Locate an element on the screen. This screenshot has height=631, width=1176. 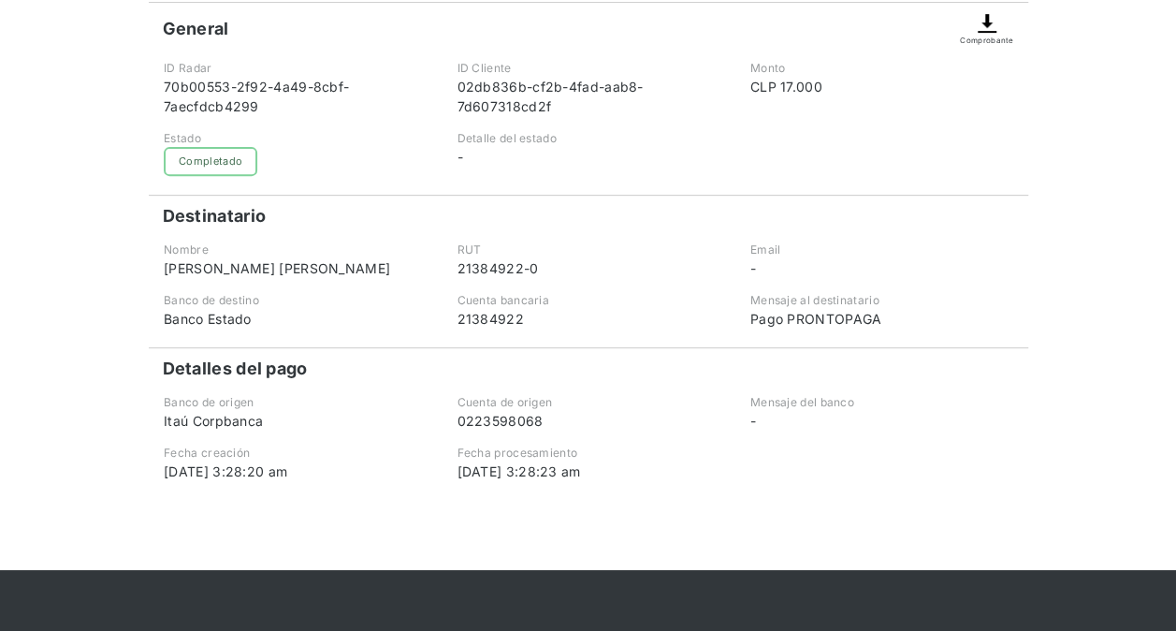
div: Mensaje al destinatario is located at coordinates (881, 300).